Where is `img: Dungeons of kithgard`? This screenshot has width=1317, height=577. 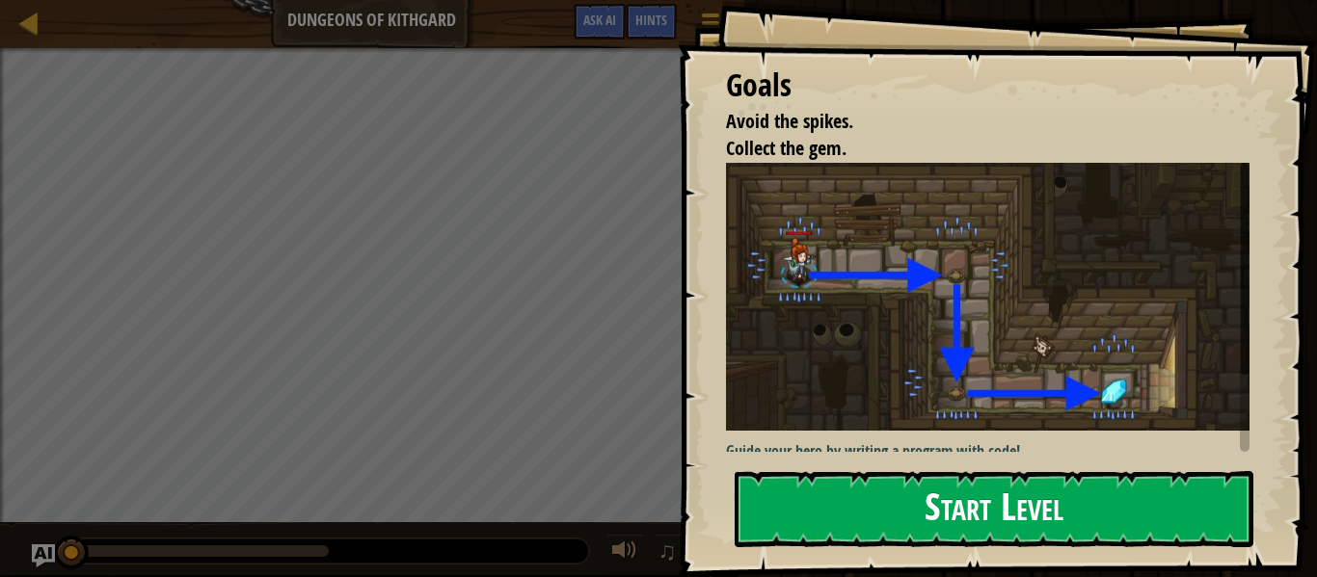 img: Dungeons of kithgard is located at coordinates (987, 297).